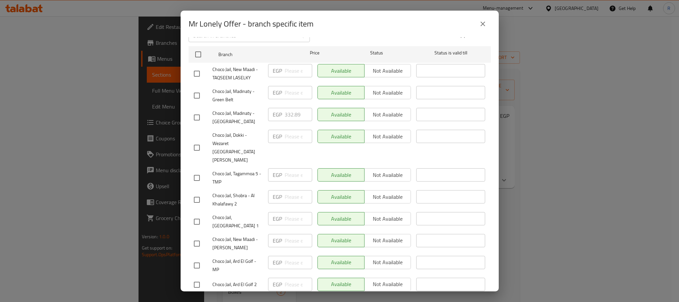  What do you see at coordinates (377, 53) in the screenshot?
I see `span: Status` at bounding box center [377, 53].